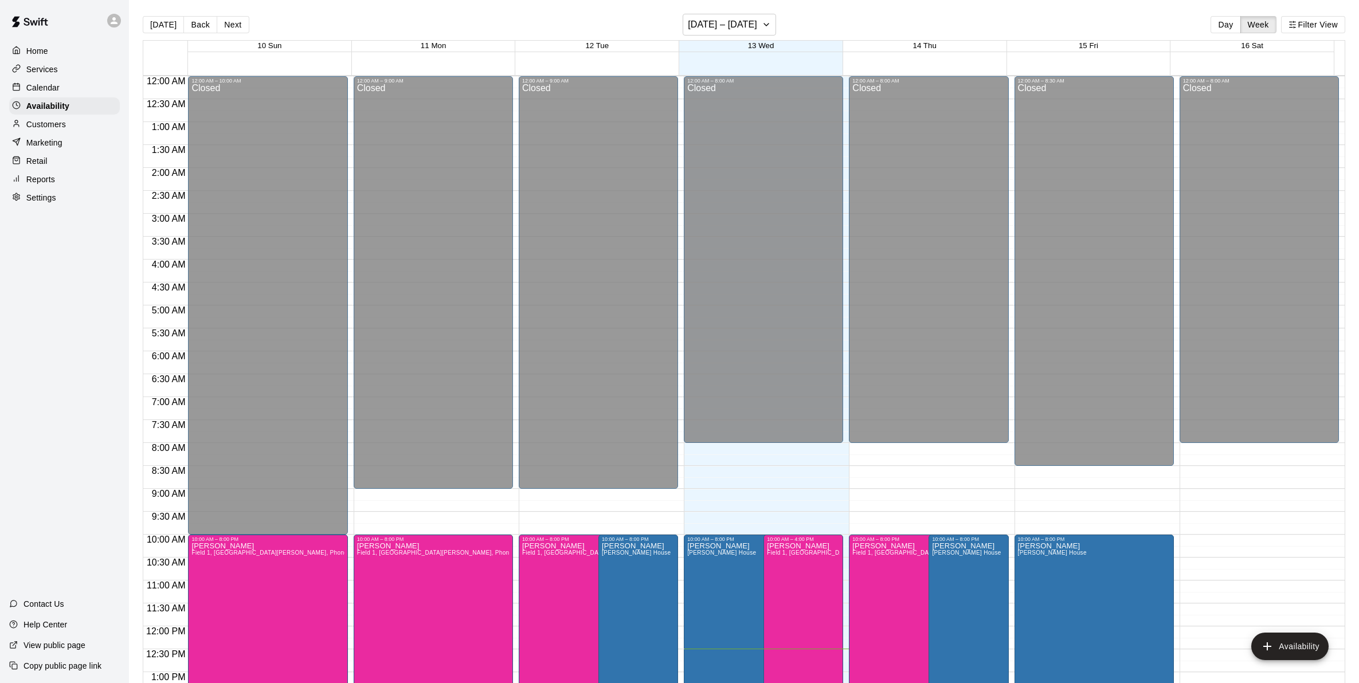 The height and width of the screenshot is (683, 1359). What do you see at coordinates (1252, 45) in the screenshot?
I see `button: 16 Sat` at bounding box center [1252, 45].